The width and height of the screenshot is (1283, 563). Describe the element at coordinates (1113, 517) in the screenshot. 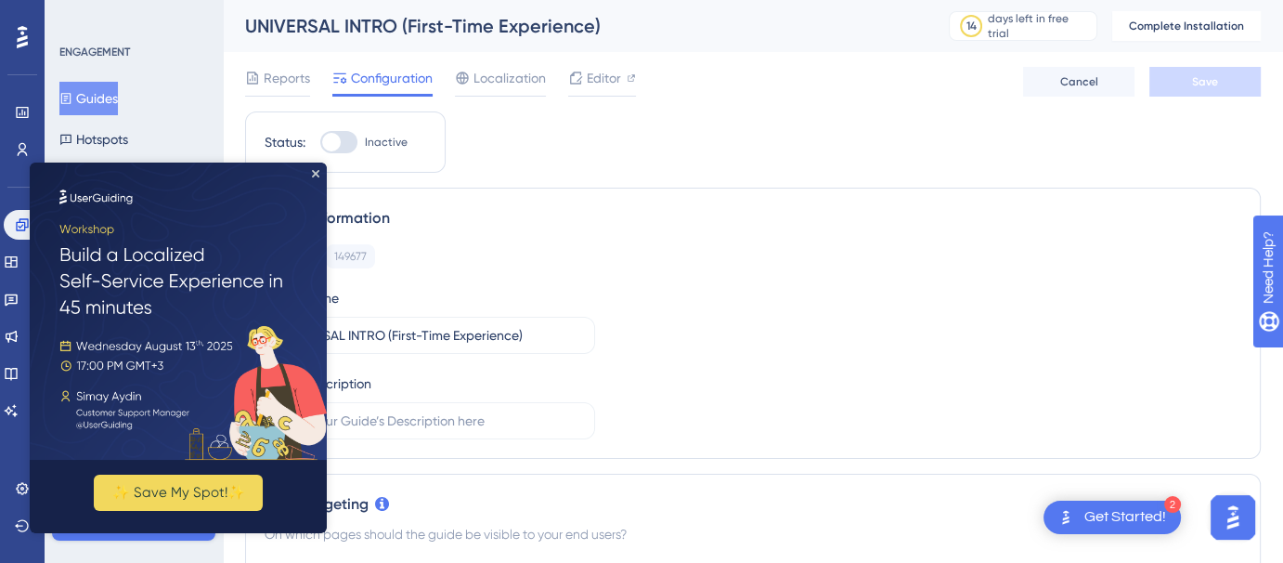

I see `div: Open Get Started! checklist, remaining modules: 2` at that location.